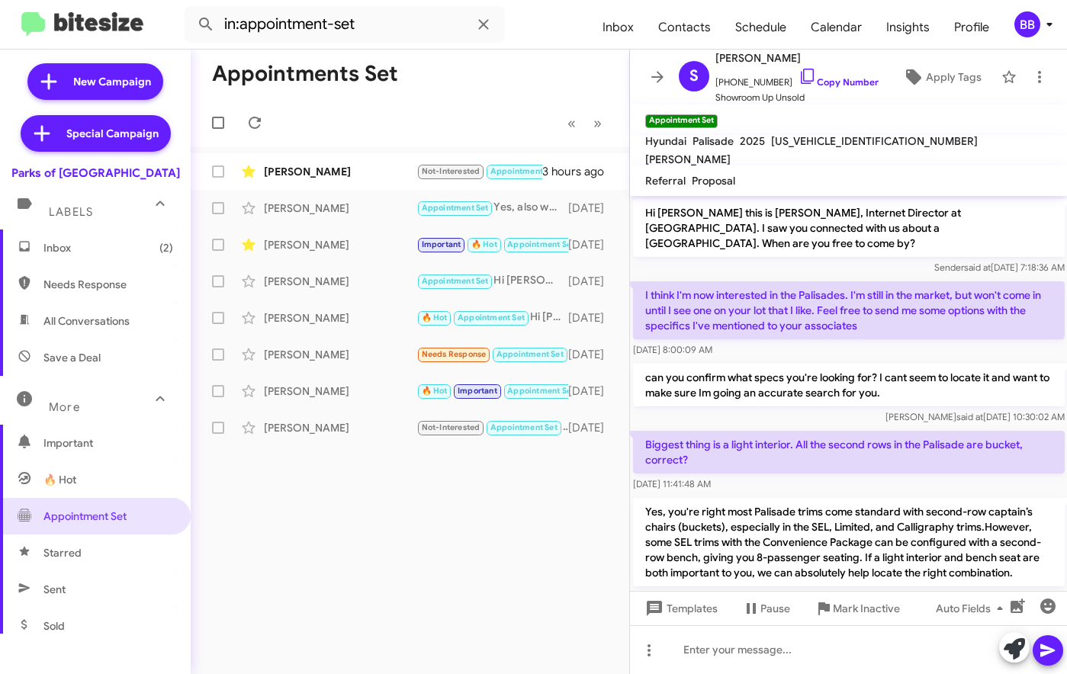  I want to click on p: Yes, you're right most Palisade trims come standard with second-row captain’s chairs (buckets), e..., so click(849, 542).